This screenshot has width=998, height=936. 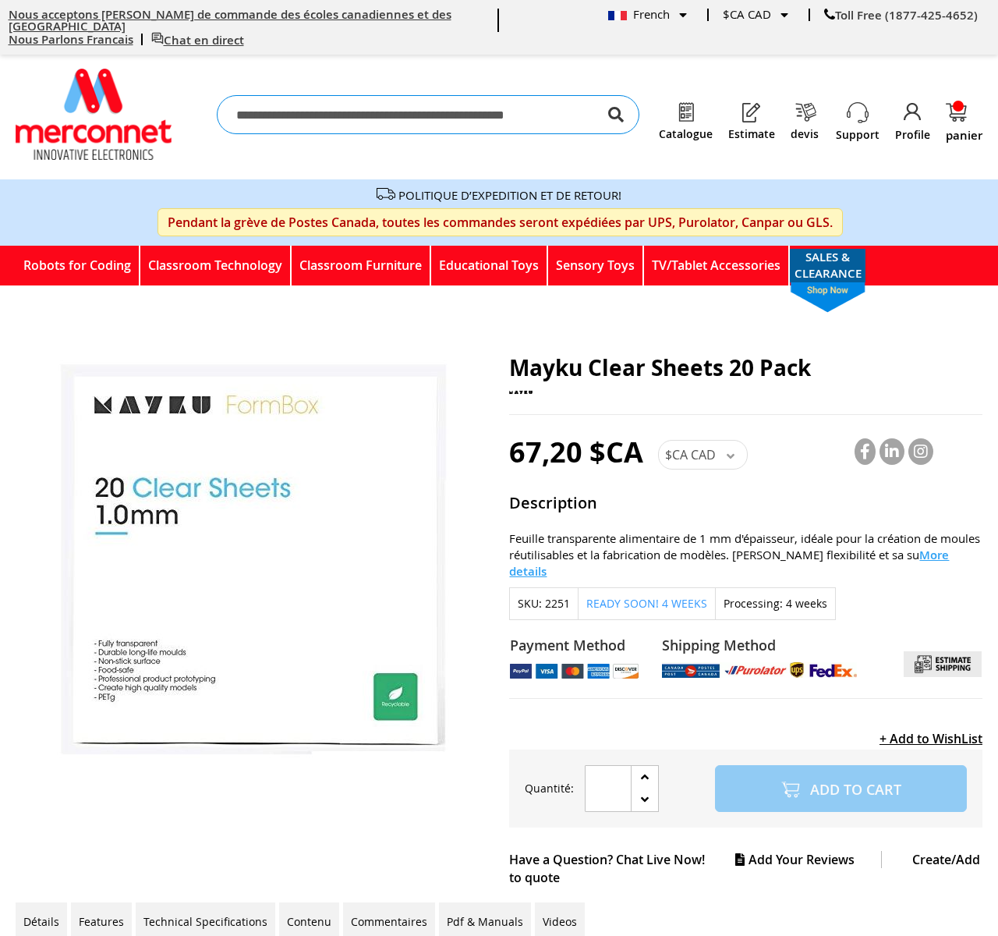 I want to click on a: Support, so click(x=858, y=135).